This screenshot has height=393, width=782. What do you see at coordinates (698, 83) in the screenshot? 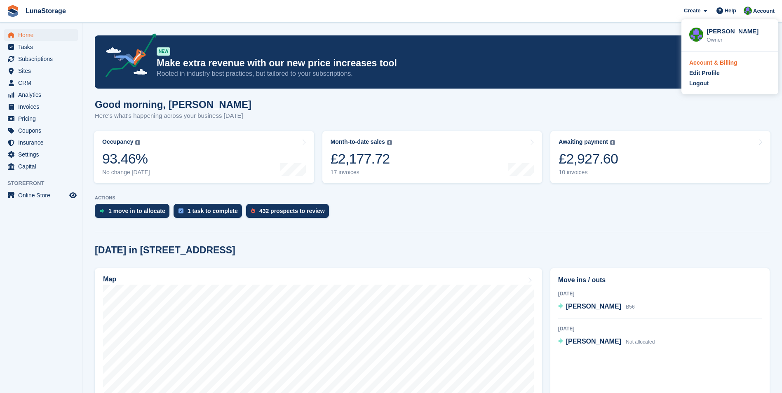
I see `div: Logout` at bounding box center [698, 83].